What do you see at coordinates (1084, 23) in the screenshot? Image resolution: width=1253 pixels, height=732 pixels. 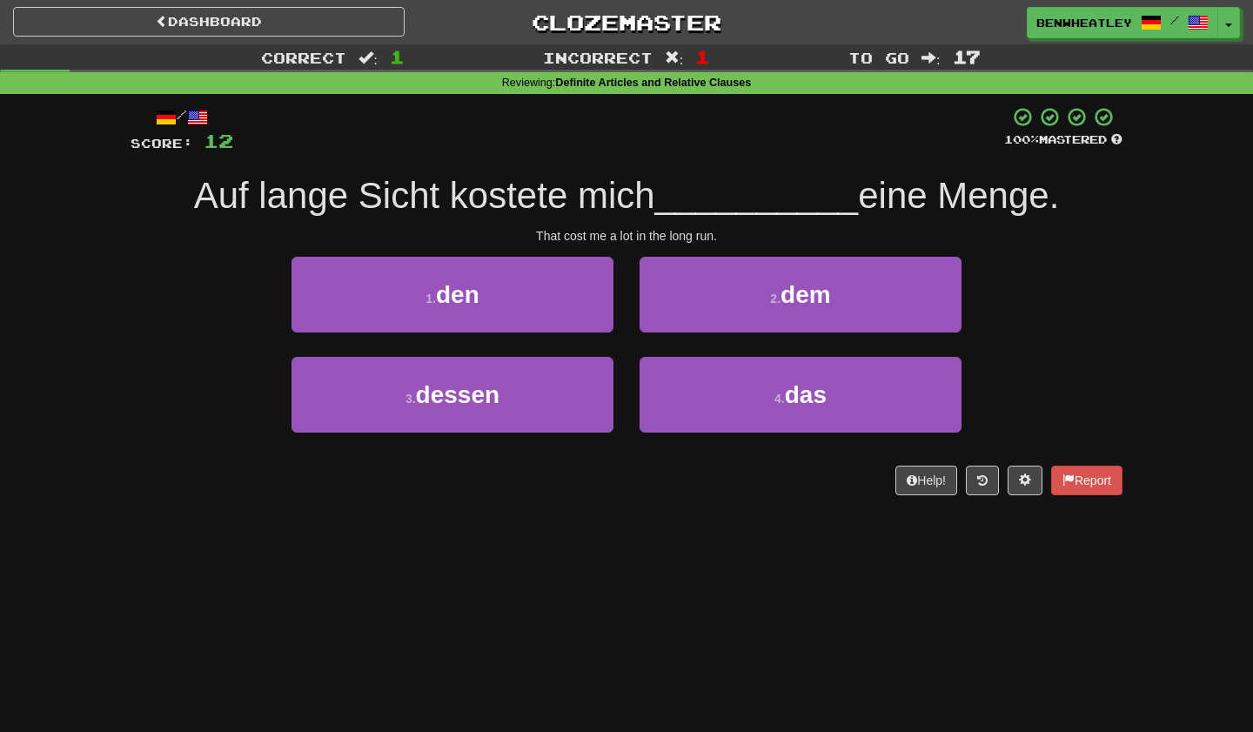 I see `span: BenWheatley` at bounding box center [1084, 23].